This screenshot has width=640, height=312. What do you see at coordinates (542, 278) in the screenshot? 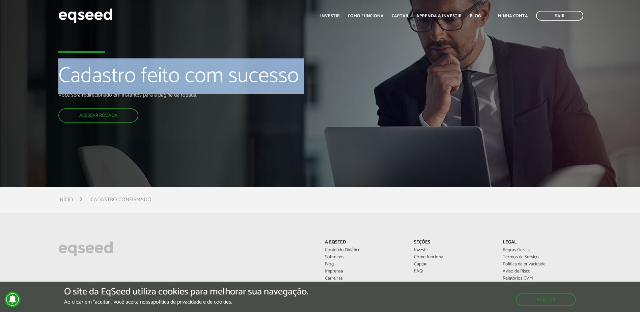
I see `a: Relatórios CVM` at bounding box center [542, 278].